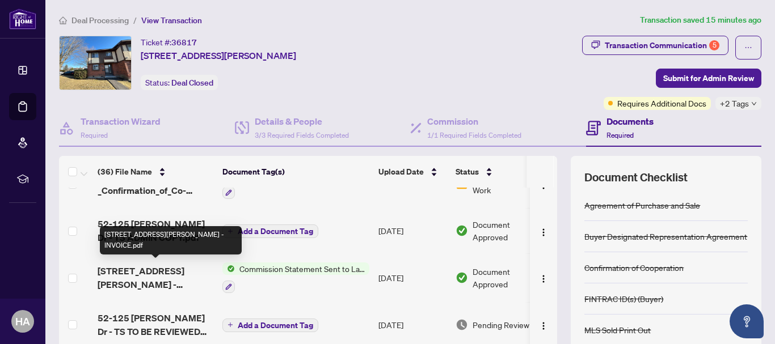 This screenshot has width=775, height=344. Describe the element at coordinates (125, 172) in the screenshot. I see `span: (36) File Name` at that location.